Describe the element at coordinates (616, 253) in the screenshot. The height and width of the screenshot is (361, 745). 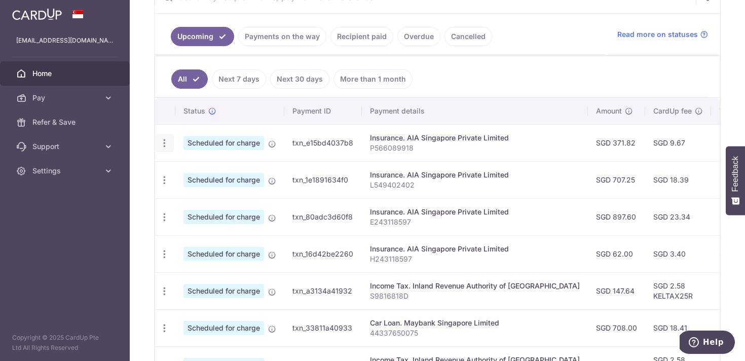
I see `td: SGD 62.00` at that location.